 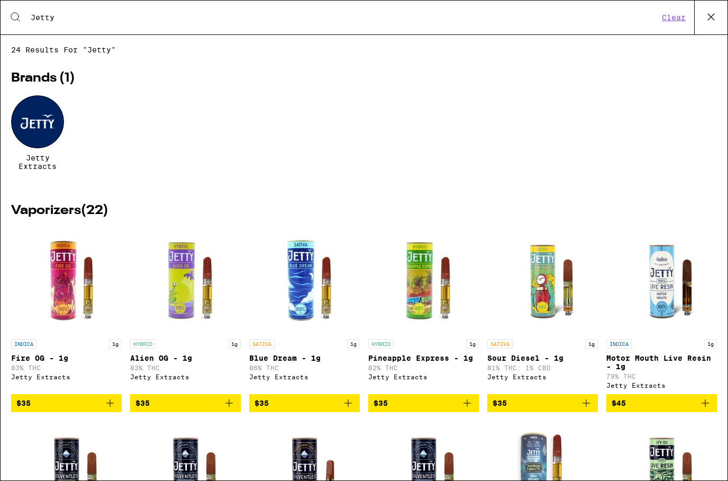 I want to click on a: Open page for Alien OG - 1g from Jetty Extracts, so click(x=185, y=311).